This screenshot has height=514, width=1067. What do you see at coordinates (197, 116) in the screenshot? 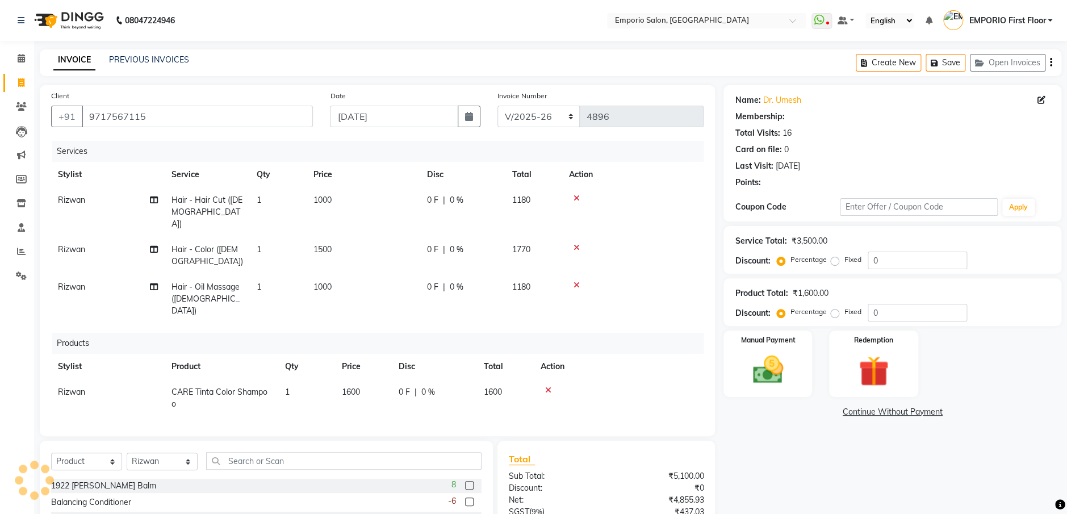
I see `input: Search by Name/Mobile/Email/Code` at bounding box center [197, 116].